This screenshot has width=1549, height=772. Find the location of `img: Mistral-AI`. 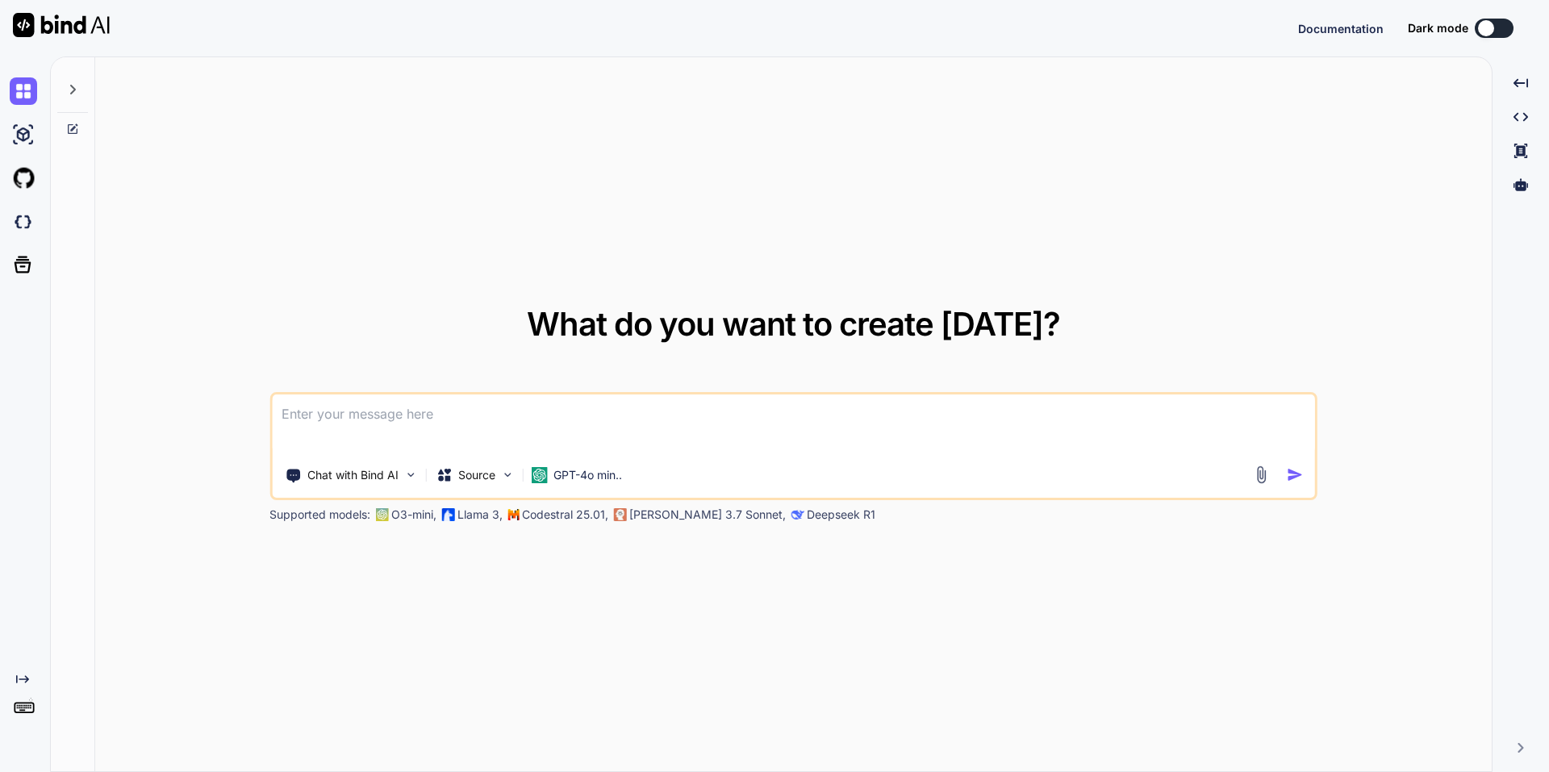

img: Mistral-AI is located at coordinates (513, 515).